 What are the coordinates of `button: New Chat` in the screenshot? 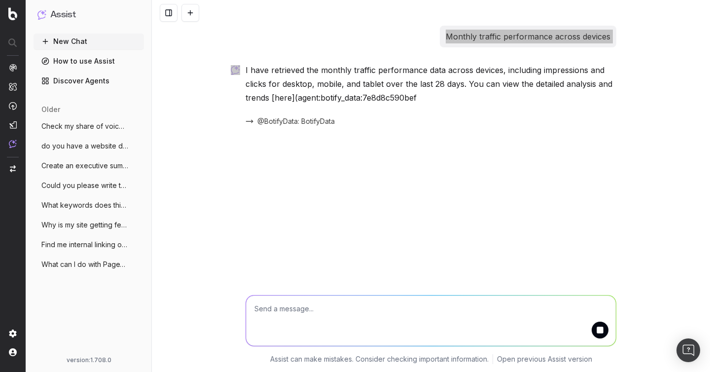 It's located at (89, 41).